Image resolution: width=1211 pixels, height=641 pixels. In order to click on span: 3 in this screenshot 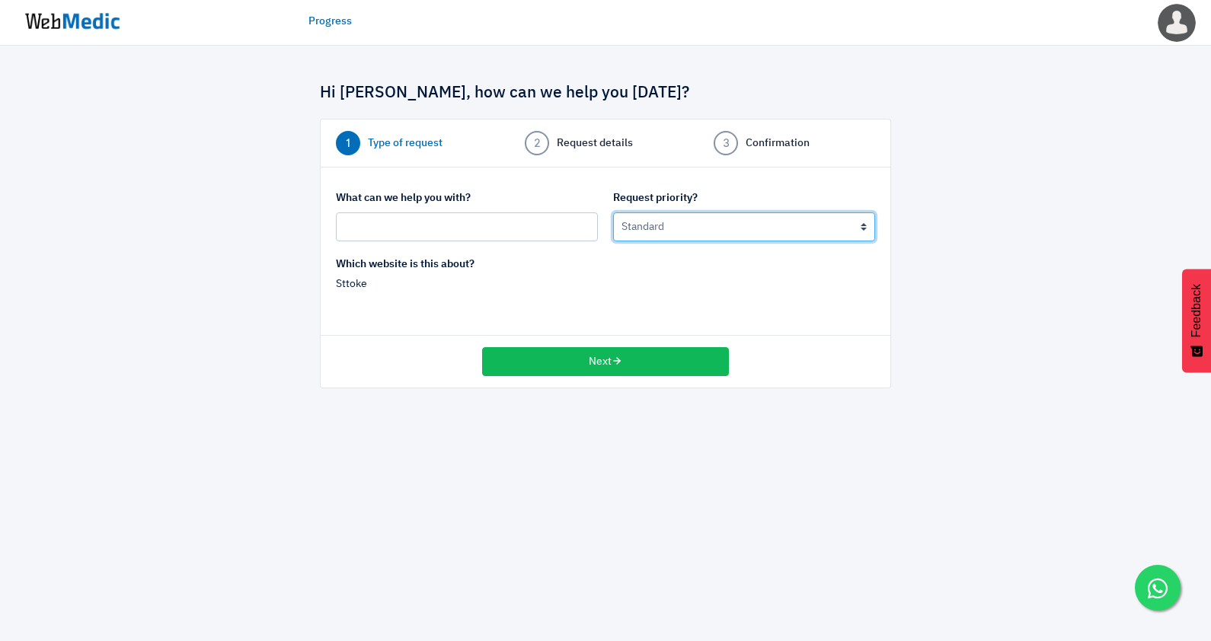, I will do `click(726, 143)`.